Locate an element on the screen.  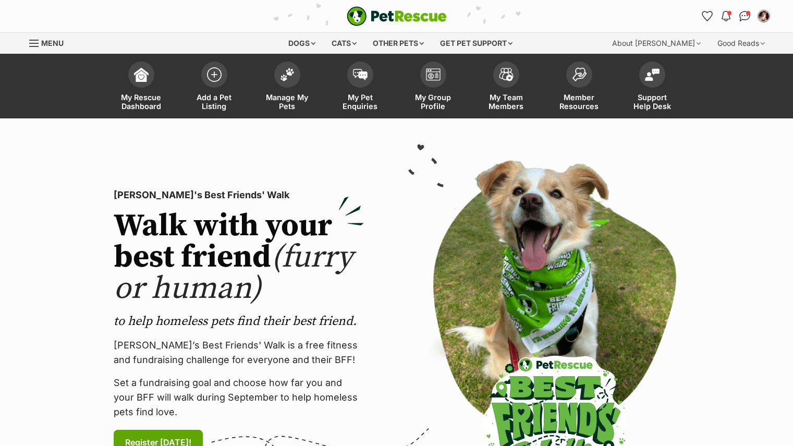
img: Ange Black profile pic is located at coordinates (763, 16).